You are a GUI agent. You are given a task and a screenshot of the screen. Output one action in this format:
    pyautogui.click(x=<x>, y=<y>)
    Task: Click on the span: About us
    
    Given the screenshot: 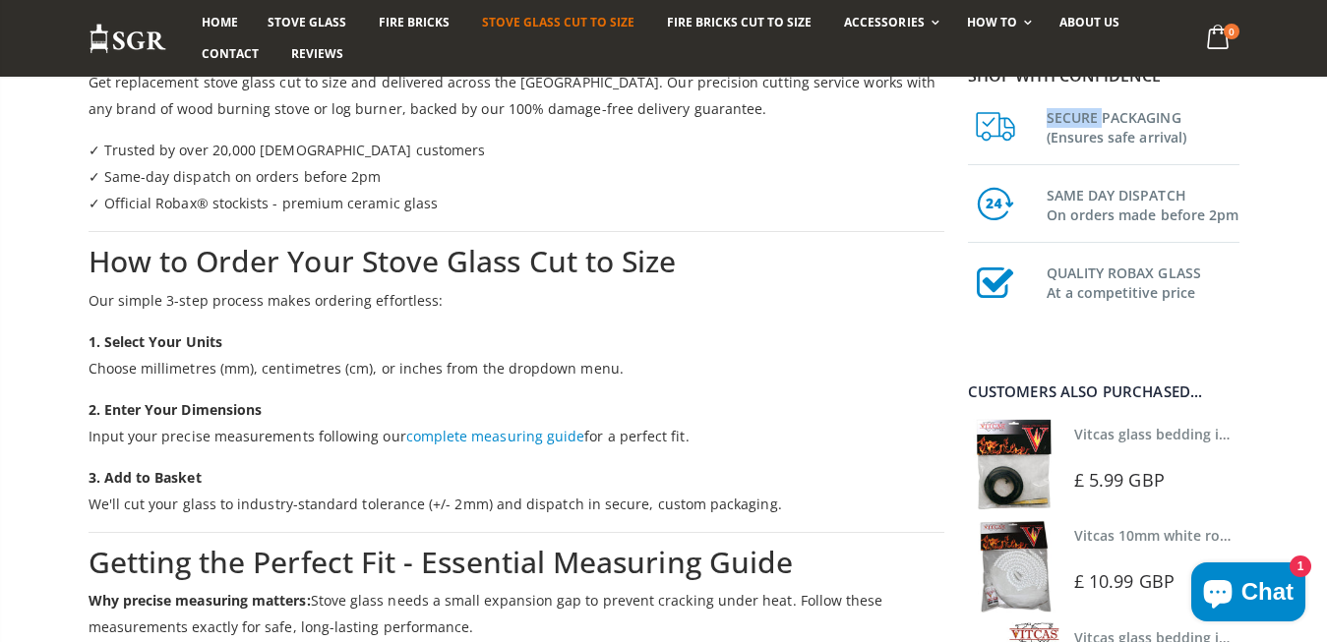 What is the action you would take?
    pyautogui.click(x=1089, y=22)
    